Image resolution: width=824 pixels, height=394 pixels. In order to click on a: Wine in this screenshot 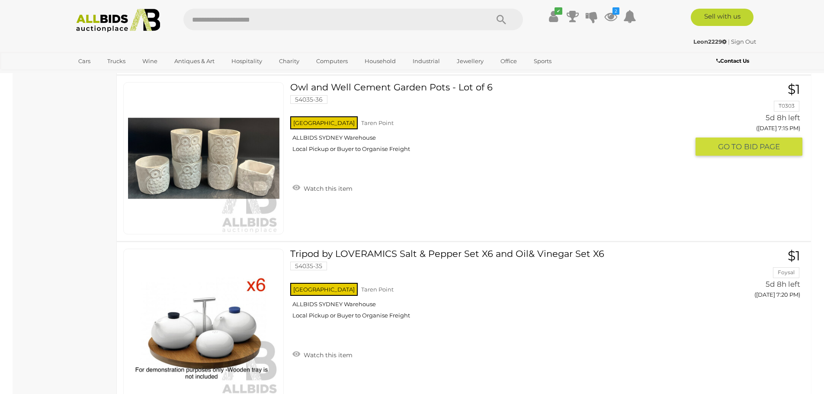, I will do `click(150, 61)`.